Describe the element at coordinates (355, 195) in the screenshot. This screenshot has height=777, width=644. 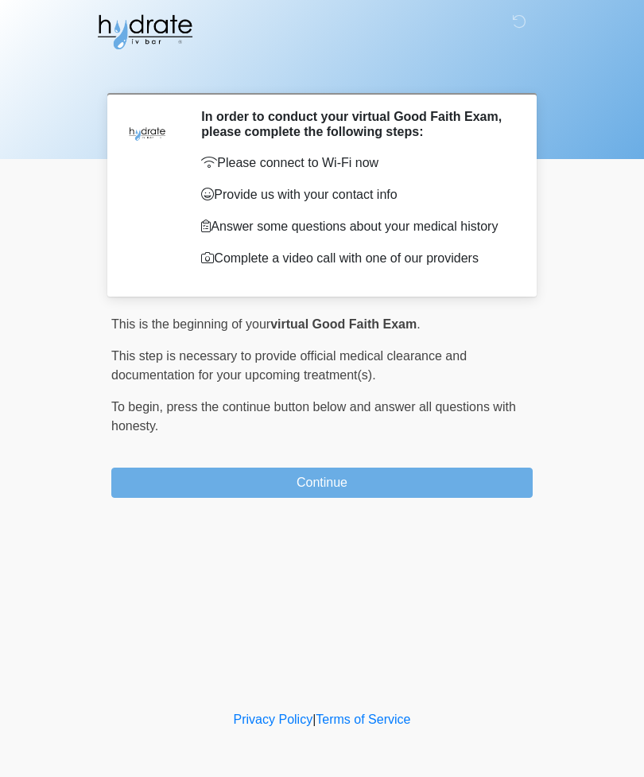
I see `p: Provide us with your contact info` at that location.